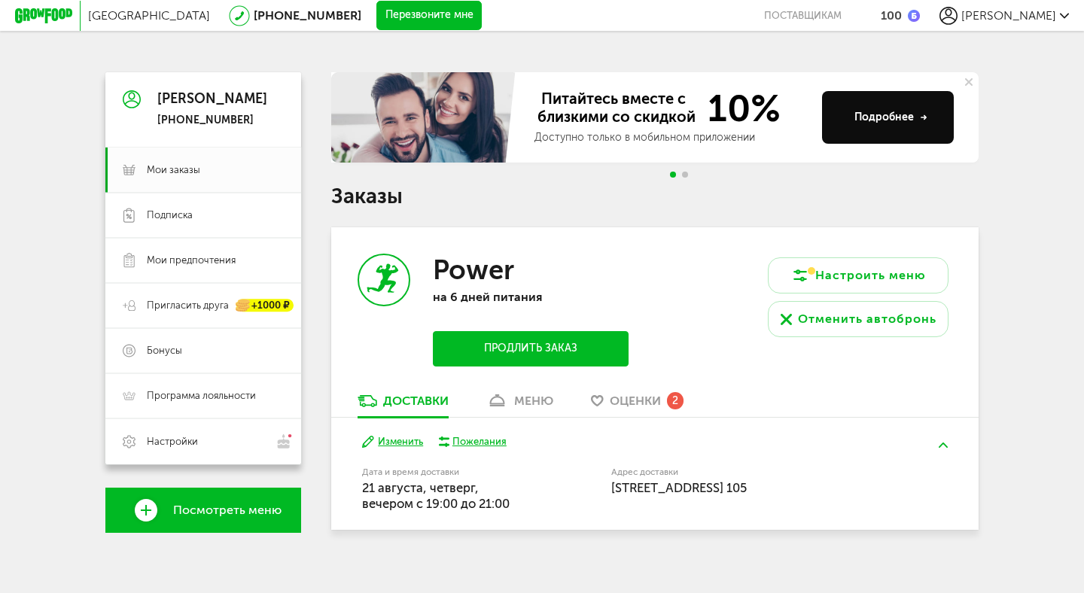 Image resolution: width=1084 pixels, height=593 pixels. What do you see at coordinates (448, 472) in the screenshot?
I see `label: Дата и время доставки` at bounding box center [448, 472].